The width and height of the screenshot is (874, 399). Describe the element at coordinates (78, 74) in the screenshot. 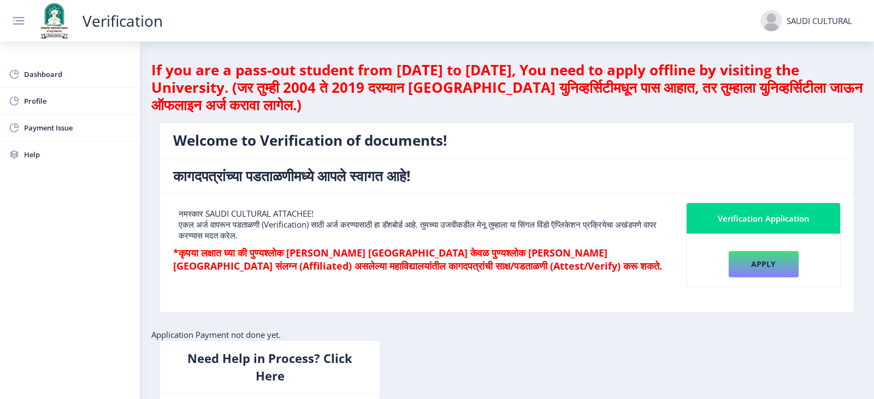

I see `span: Dashboard` at that location.